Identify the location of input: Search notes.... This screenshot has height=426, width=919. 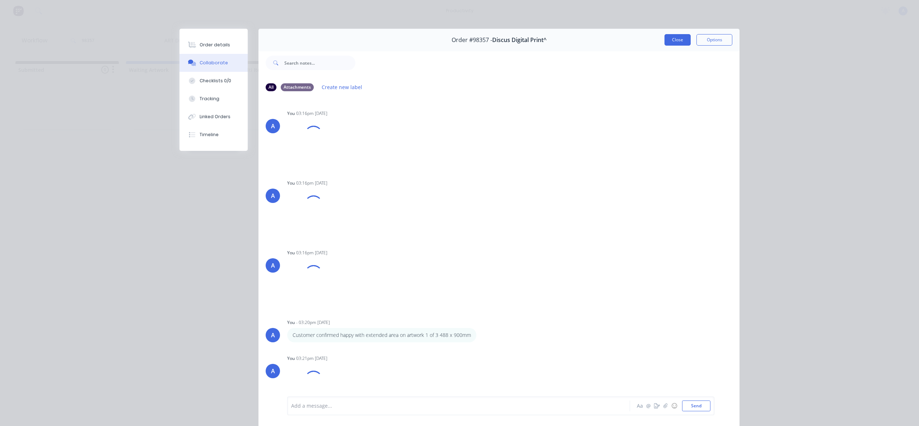
(320, 63).